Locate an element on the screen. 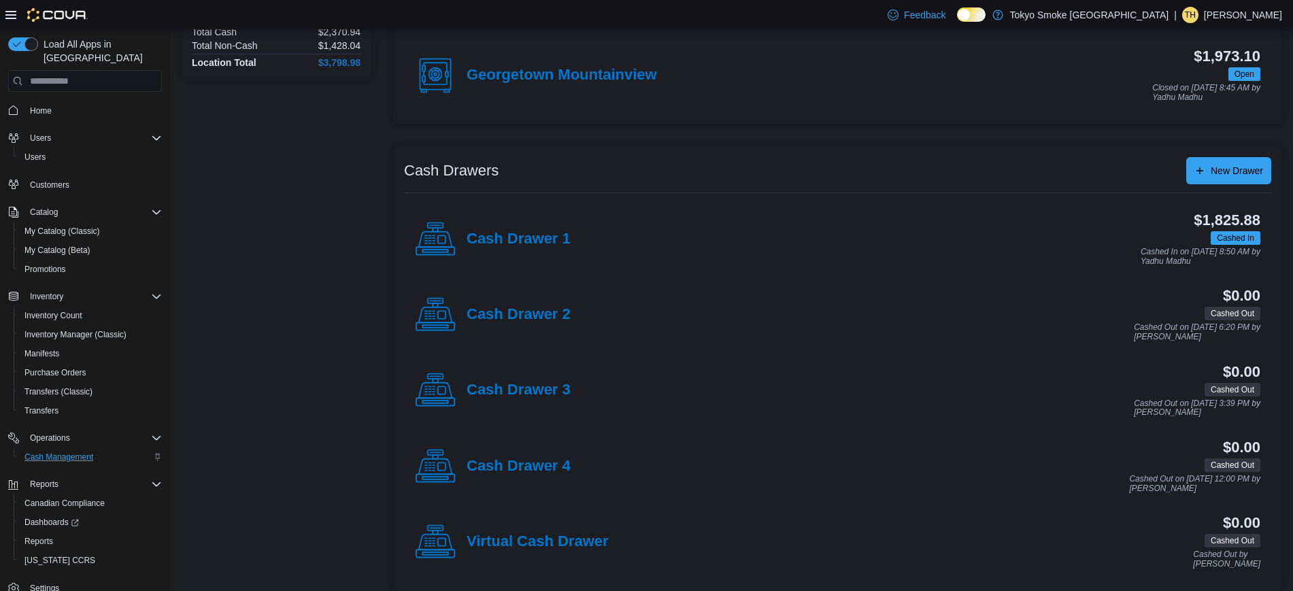 The height and width of the screenshot is (591, 1293). a: Users is located at coordinates (35, 157).